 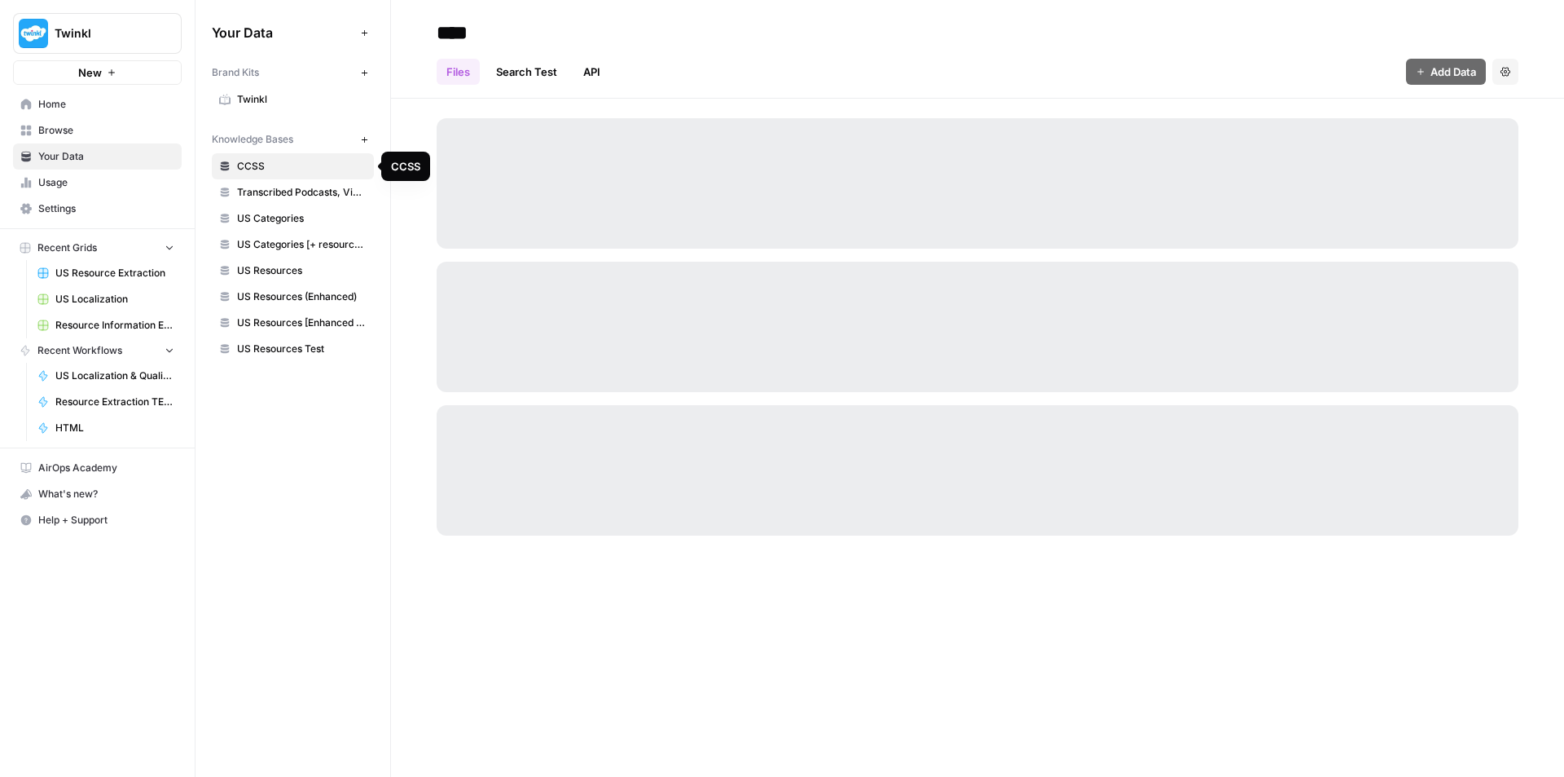 I want to click on span: AirOps Academy, so click(x=106, y=468).